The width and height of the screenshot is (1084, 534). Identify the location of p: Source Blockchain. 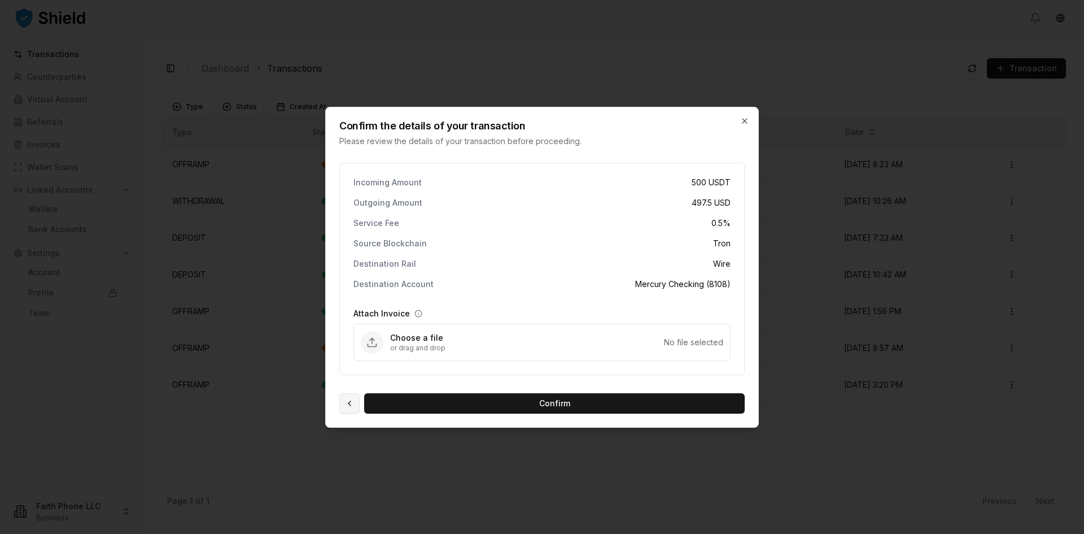
(390, 243).